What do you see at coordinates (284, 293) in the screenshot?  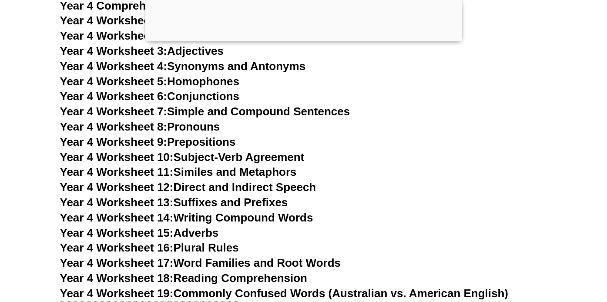 I see `a: Year 4 Worksheet 19:Commonly Confused Words (Australian vs. American English)` at bounding box center [284, 293].